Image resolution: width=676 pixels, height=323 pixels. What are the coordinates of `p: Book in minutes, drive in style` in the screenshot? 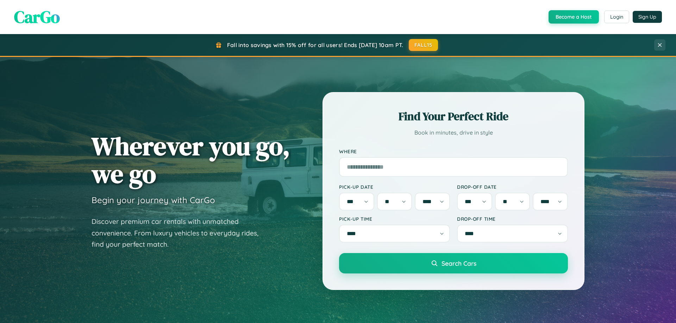 It's located at (453, 133).